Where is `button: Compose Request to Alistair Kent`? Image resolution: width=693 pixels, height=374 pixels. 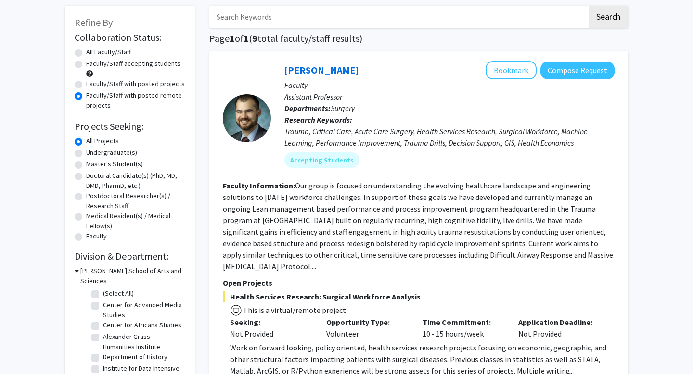 button: Compose Request to Alistair Kent is located at coordinates (577, 70).